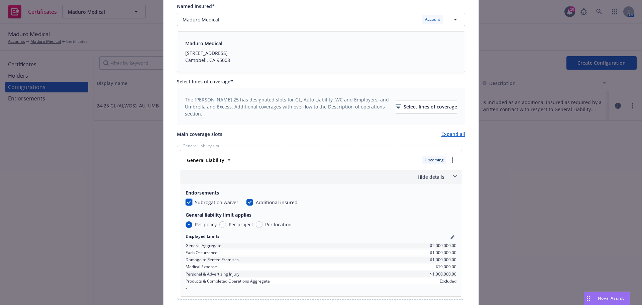  What do you see at coordinates (212, 259) in the screenshot?
I see `span: Damage to Rented Premises` at bounding box center [212, 259].